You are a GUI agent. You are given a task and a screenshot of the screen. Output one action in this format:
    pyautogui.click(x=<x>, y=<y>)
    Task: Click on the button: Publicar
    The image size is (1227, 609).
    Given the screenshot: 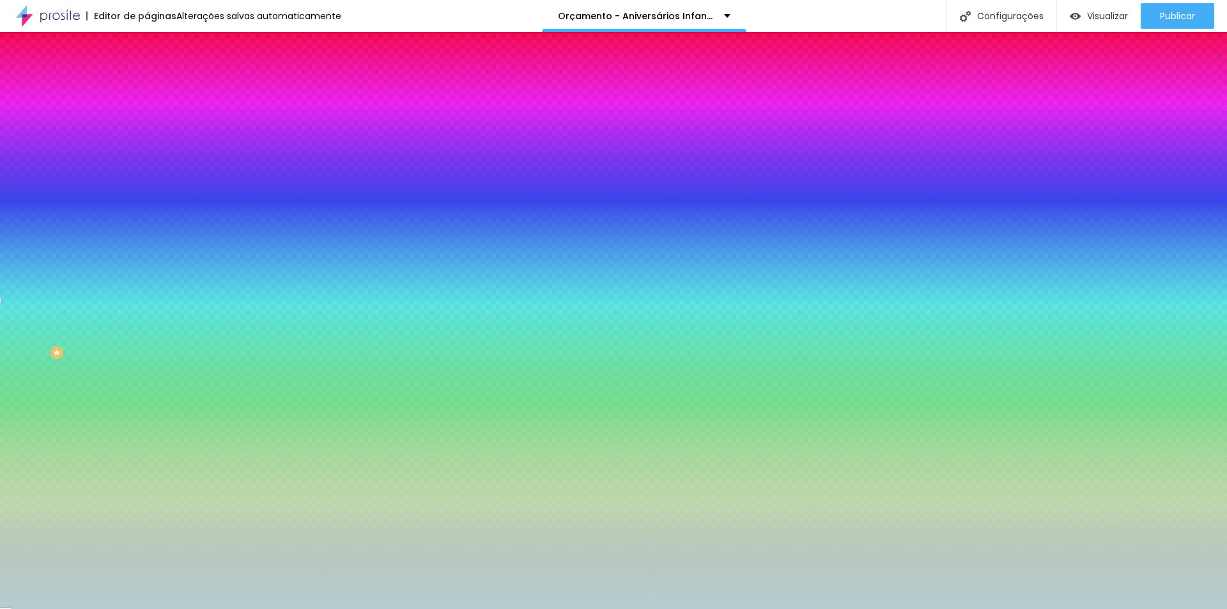 What is the action you would take?
    pyautogui.click(x=1177, y=16)
    